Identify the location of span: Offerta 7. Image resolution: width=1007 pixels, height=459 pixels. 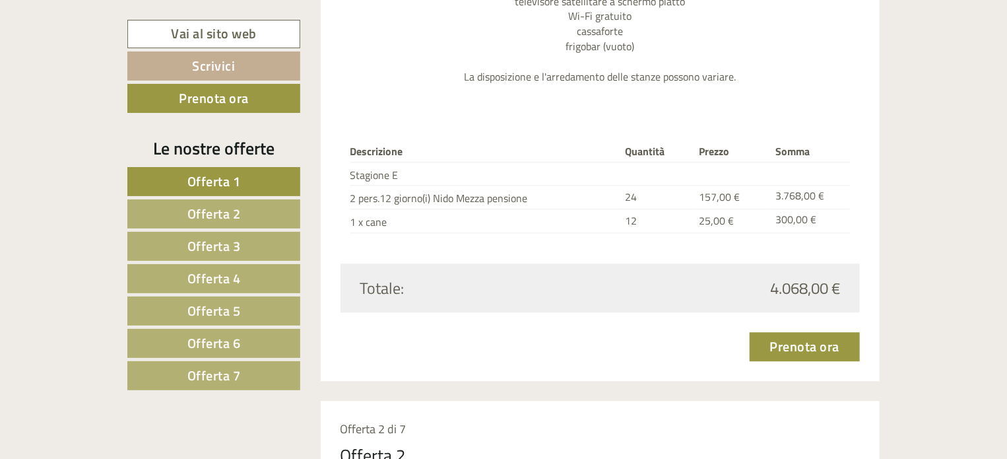
(214, 375).